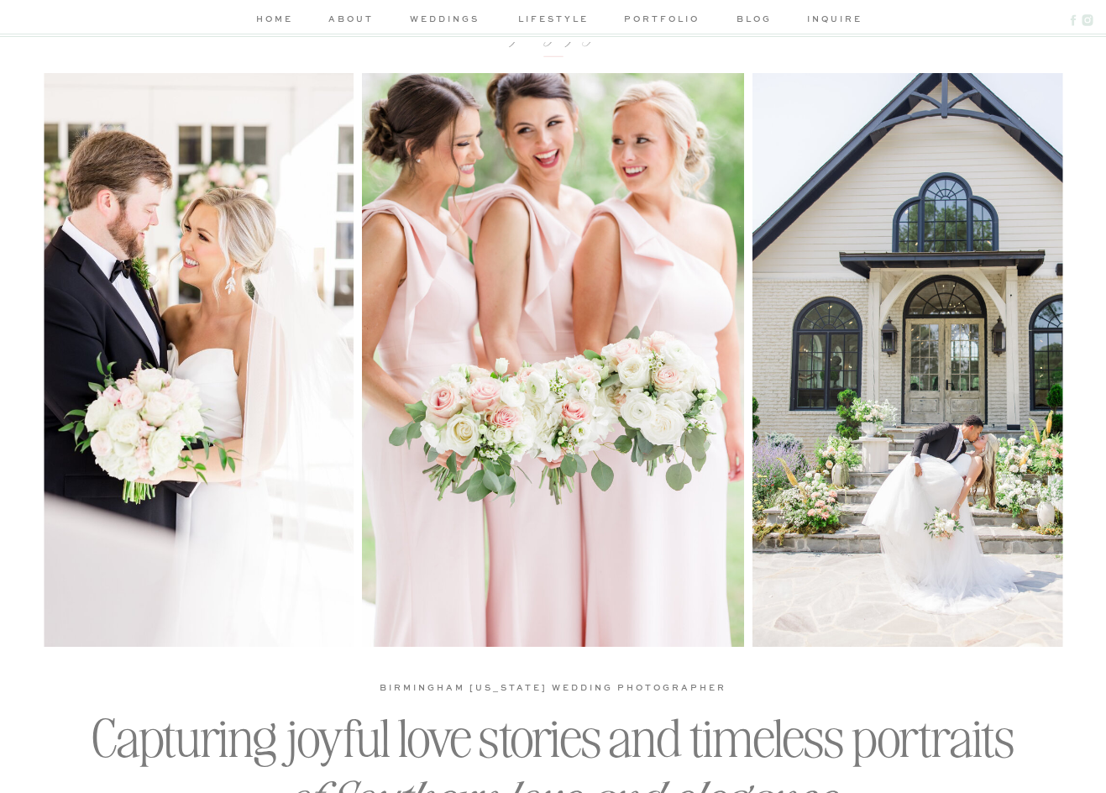  Describe the element at coordinates (444, 20) in the screenshot. I see `a: weddings` at that location.